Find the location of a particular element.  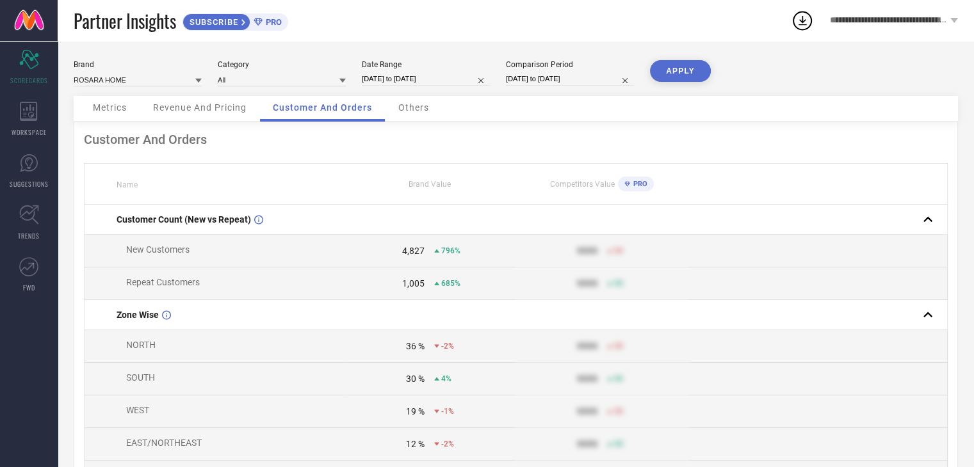

div: 12 % is located at coordinates (415, 444).